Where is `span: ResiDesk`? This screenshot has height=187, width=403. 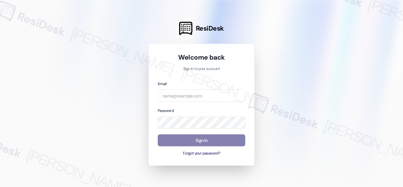
span: ResiDesk is located at coordinates (210, 28).